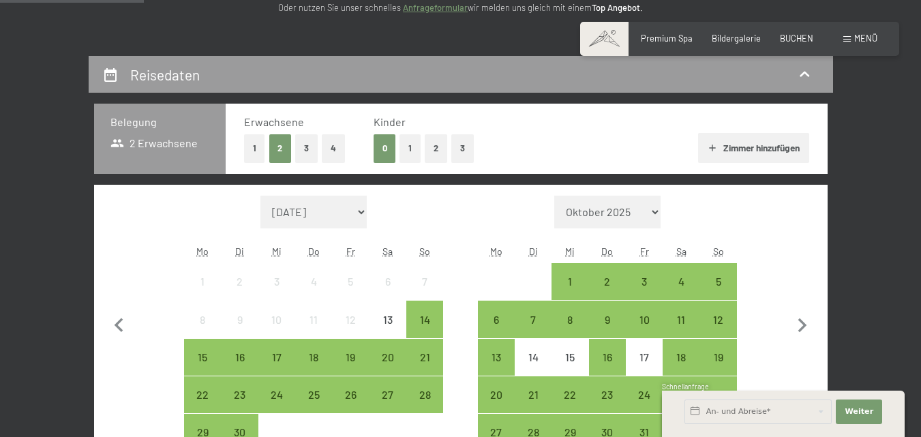 Image resolution: width=921 pixels, height=437 pixels. I want to click on a: Anfrageformular, so click(435, 7).